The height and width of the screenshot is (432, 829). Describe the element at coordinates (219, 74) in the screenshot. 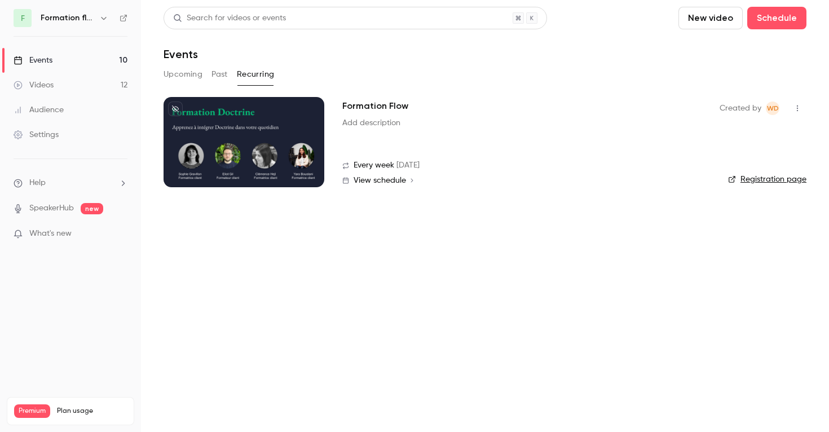

I see `button: Past` at that location.